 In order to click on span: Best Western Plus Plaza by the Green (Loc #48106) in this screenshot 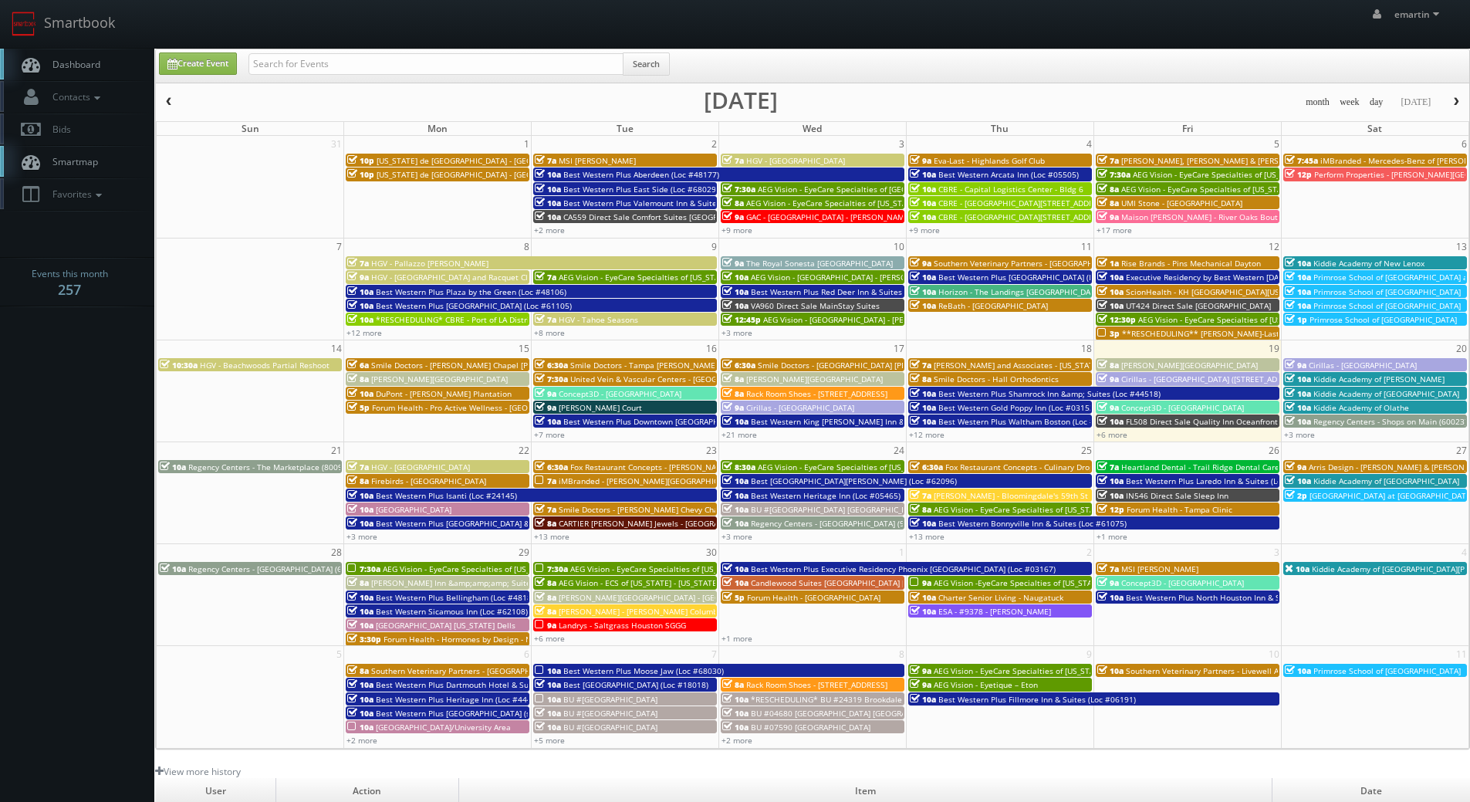, I will do `click(471, 292)`.